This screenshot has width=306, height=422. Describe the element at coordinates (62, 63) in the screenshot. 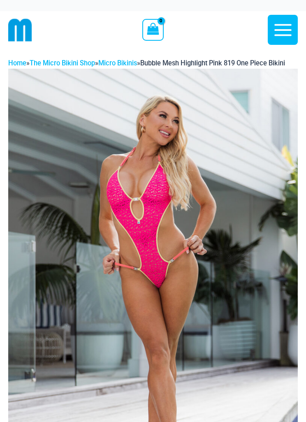

I see `a: The Micro Bikini Shop` at that location.